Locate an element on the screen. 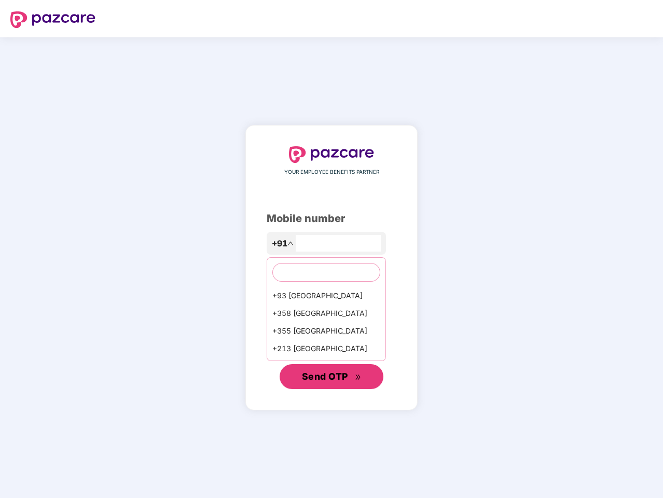  button: Send OTPdouble-right is located at coordinates (332, 377).